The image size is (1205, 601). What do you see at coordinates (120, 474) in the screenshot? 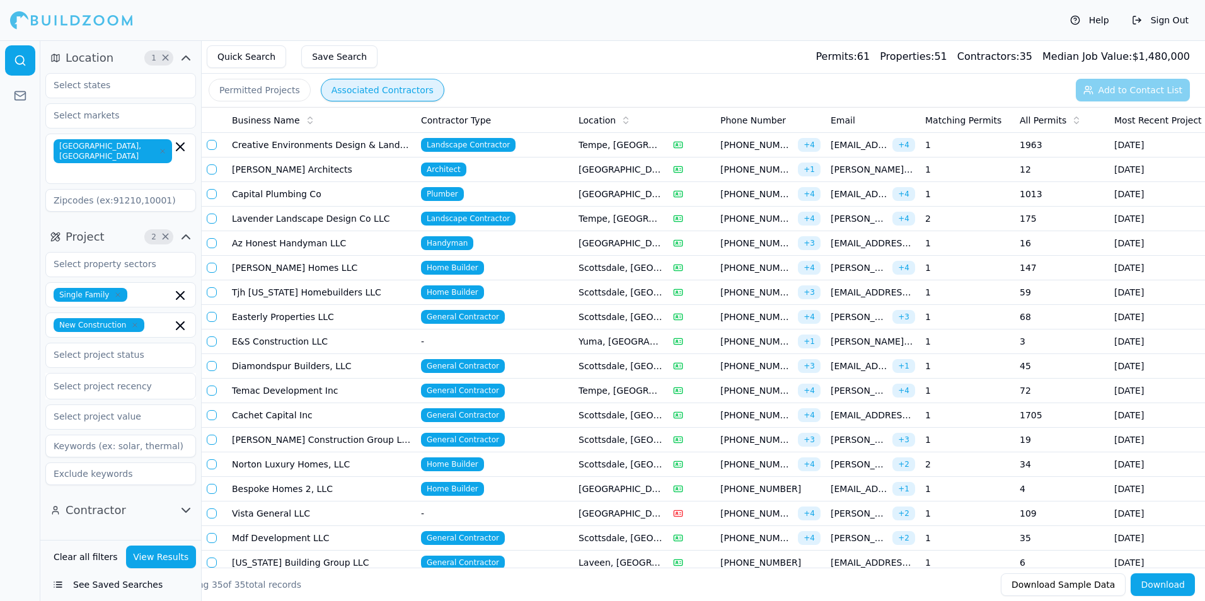
I see `input: Exclude keywords` at bounding box center [120, 474].